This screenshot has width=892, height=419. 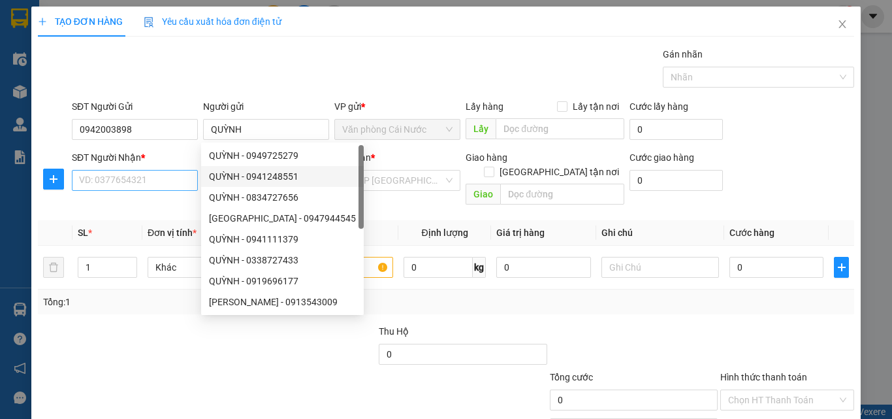 What do you see at coordinates (682, 54) in the screenshot?
I see `label: Gán nhãn` at bounding box center [682, 54].